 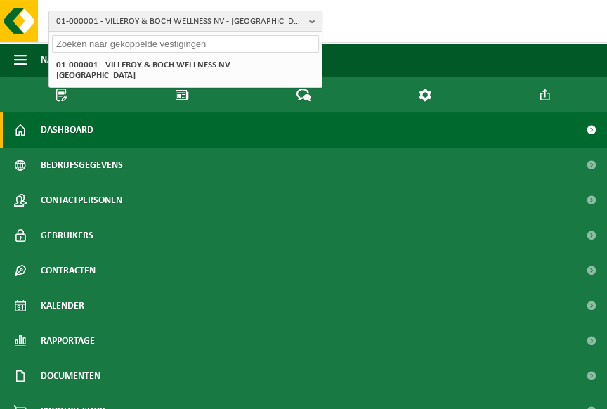 I want to click on span: Navigatie, so click(x=63, y=60).